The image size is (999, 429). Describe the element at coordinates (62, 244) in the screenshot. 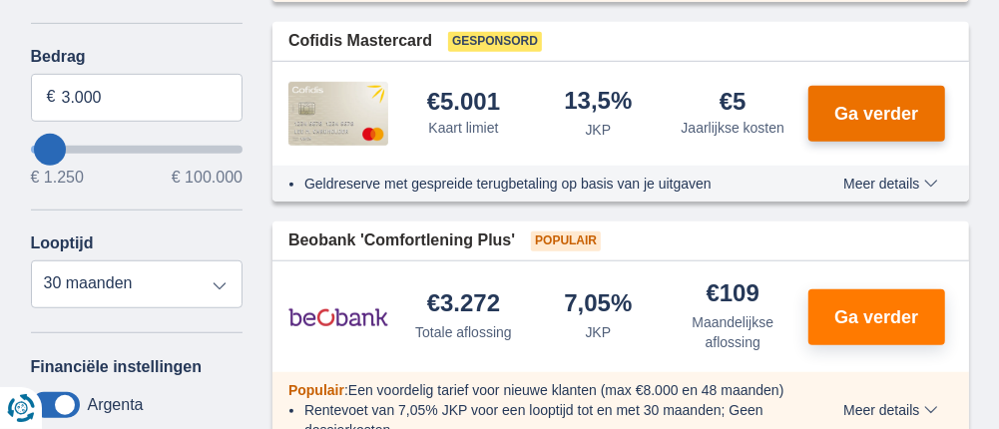

I see `label: Looptijd` at that location.